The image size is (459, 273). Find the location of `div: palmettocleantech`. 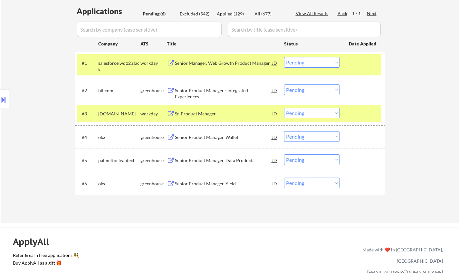

div: palmettocleantech is located at coordinates (119, 160).